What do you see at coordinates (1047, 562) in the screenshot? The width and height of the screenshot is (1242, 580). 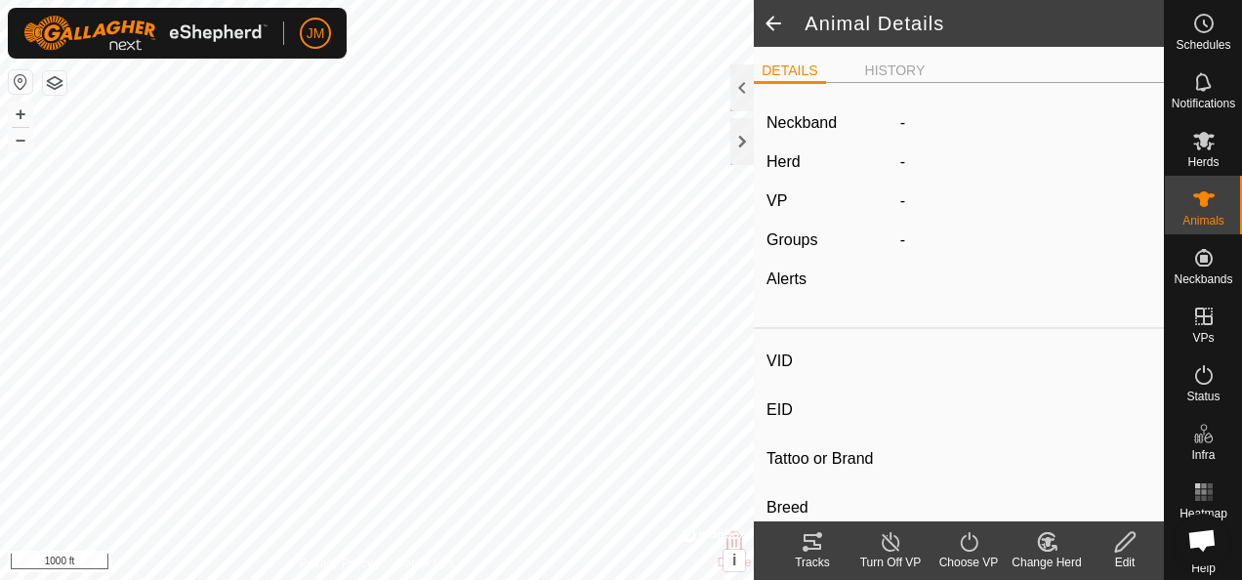 I see `div: Change Herd` at bounding box center [1047, 562].